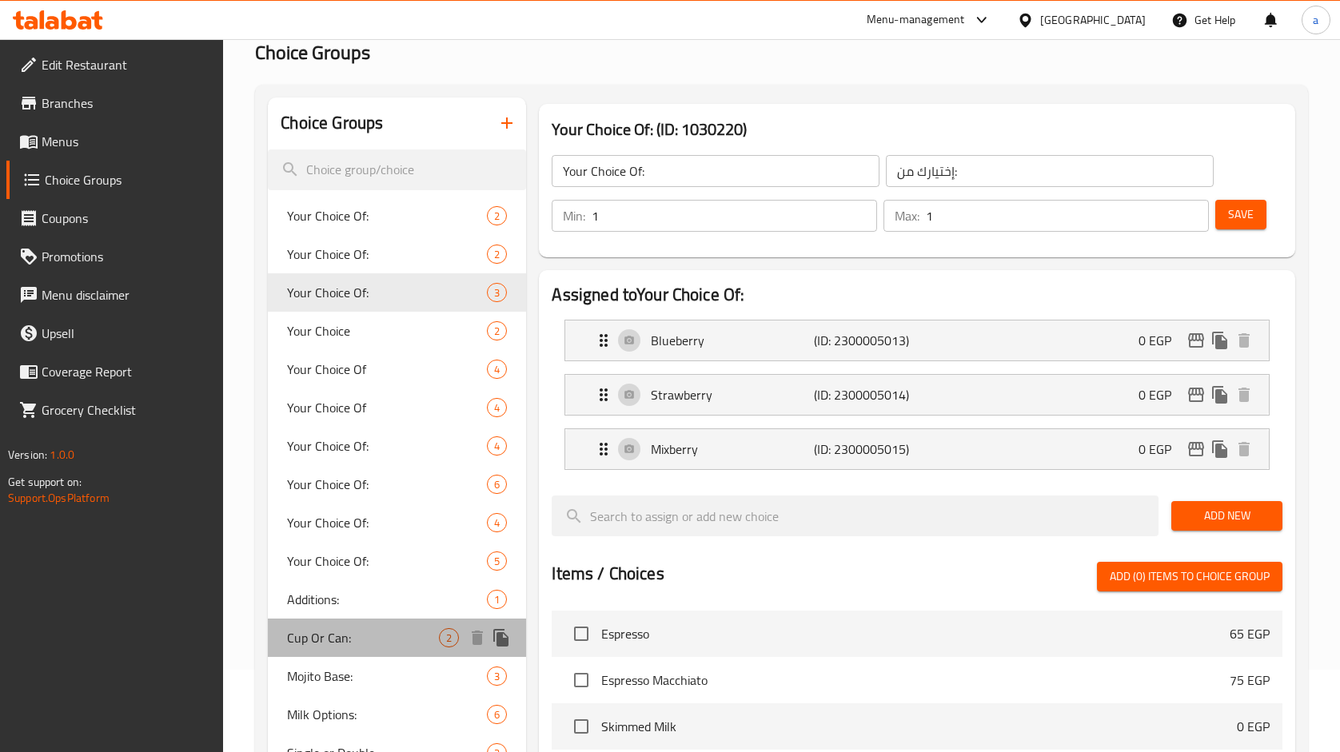 The width and height of the screenshot is (1340, 752). I want to click on div: Your Choice Of4, so click(396, 369).